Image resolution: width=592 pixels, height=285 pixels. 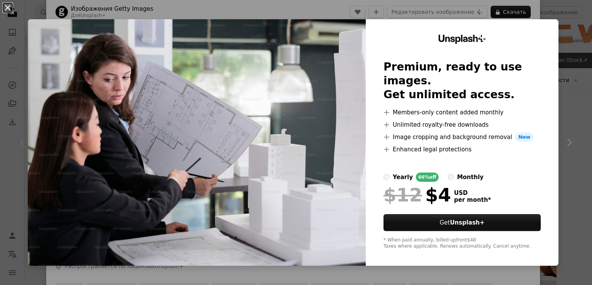 What do you see at coordinates (462, 243) in the screenshot?
I see `div: * When paid annually, billed upfront $48 Taxes where applicable. Renews automatically. Cancel any...` at bounding box center [462, 243].